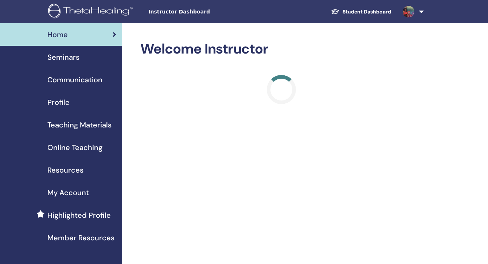 The height and width of the screenshot is (264, 488). I want to click on span: Seminars, so click(63, 57).